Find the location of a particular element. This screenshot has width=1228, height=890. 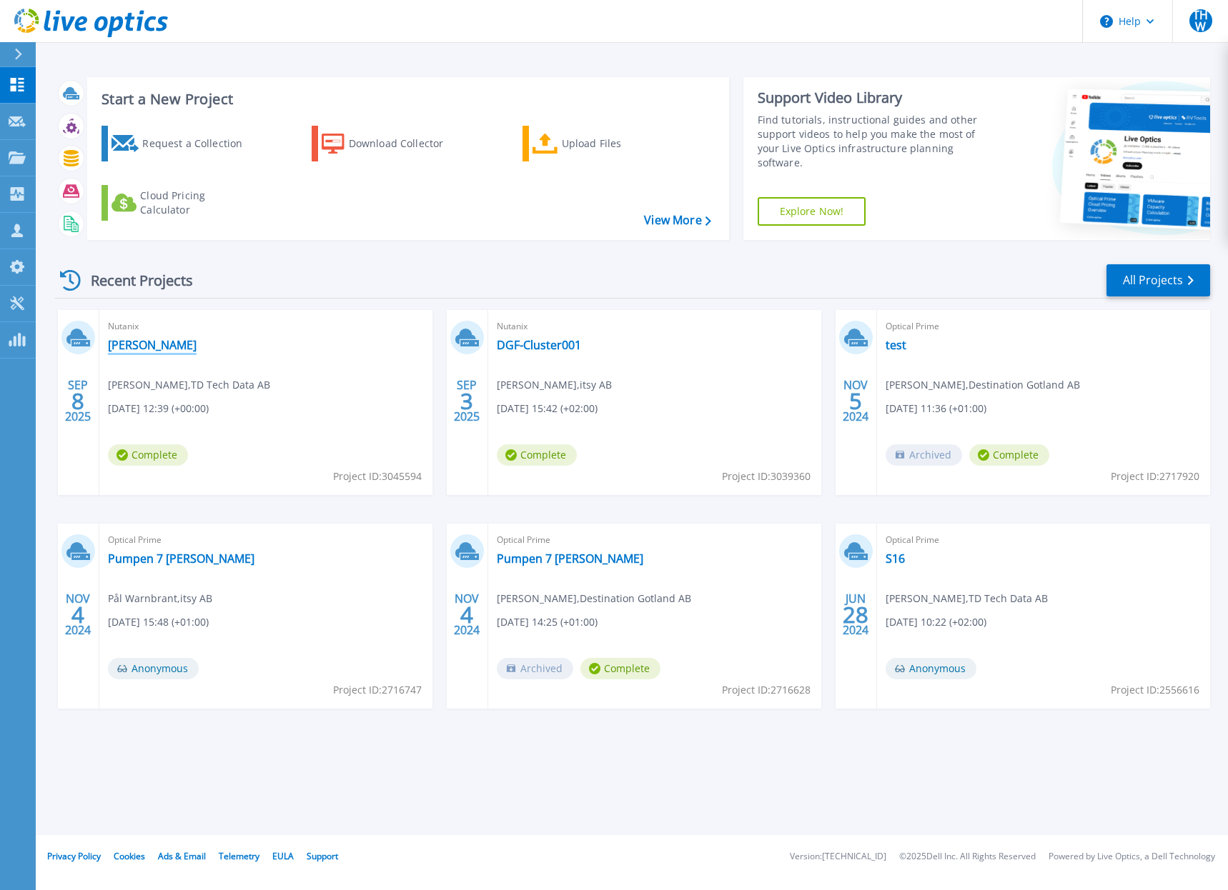

a: Telemetry is located at coordinates (239, 856).